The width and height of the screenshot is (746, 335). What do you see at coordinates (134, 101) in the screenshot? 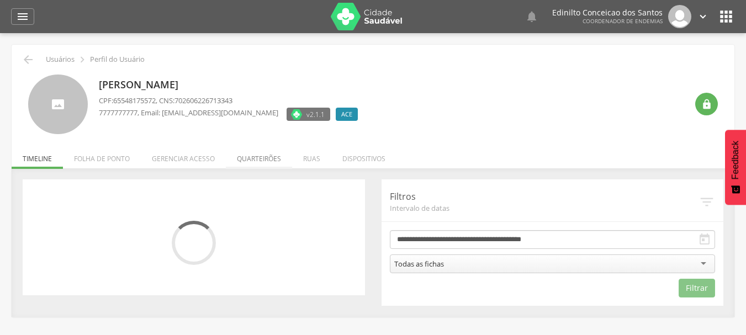
I see `span: 65548175572` at bounding box center [134, 101].